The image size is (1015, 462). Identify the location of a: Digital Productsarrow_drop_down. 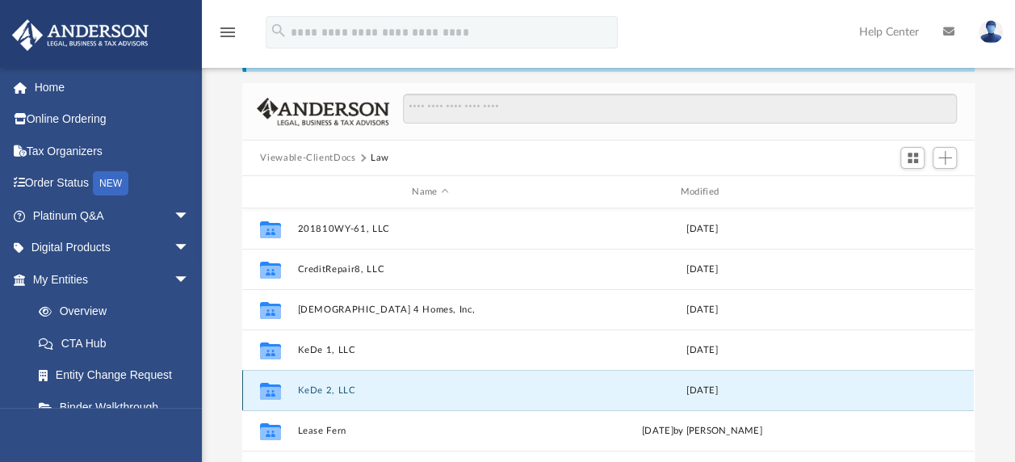
(112, 248).